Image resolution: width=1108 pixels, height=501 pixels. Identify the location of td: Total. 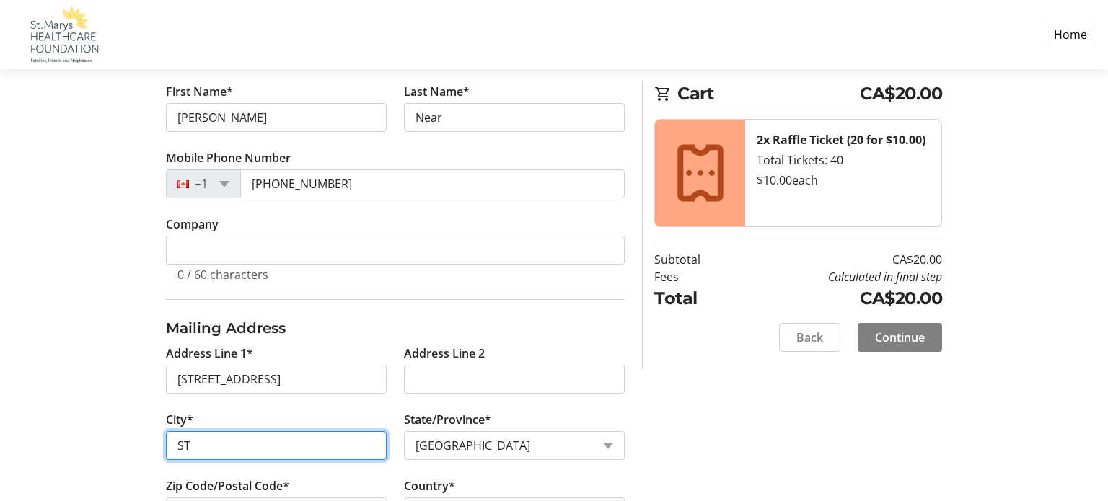
(695, 299).